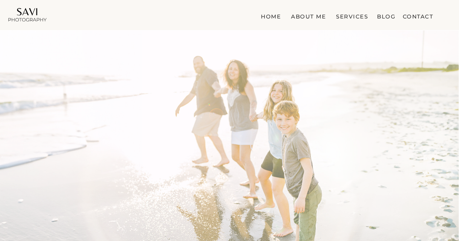 The image size is (459, 241). What do you see at coordinates (269, 15) in the screenshot?
I see `a: home` at bounding box center [269, 15].